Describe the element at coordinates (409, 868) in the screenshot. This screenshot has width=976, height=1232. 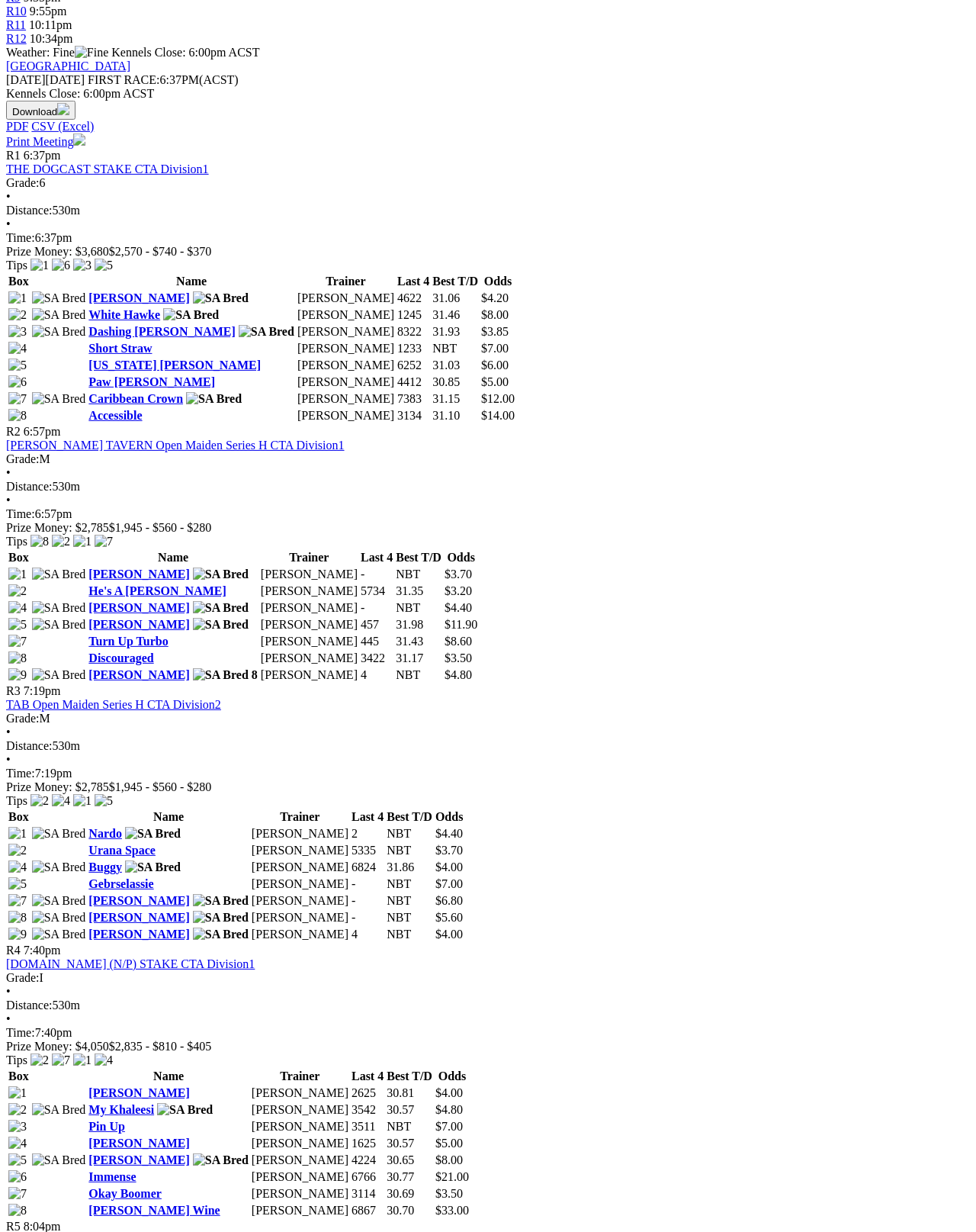
I see `td: 31.86` at that location.